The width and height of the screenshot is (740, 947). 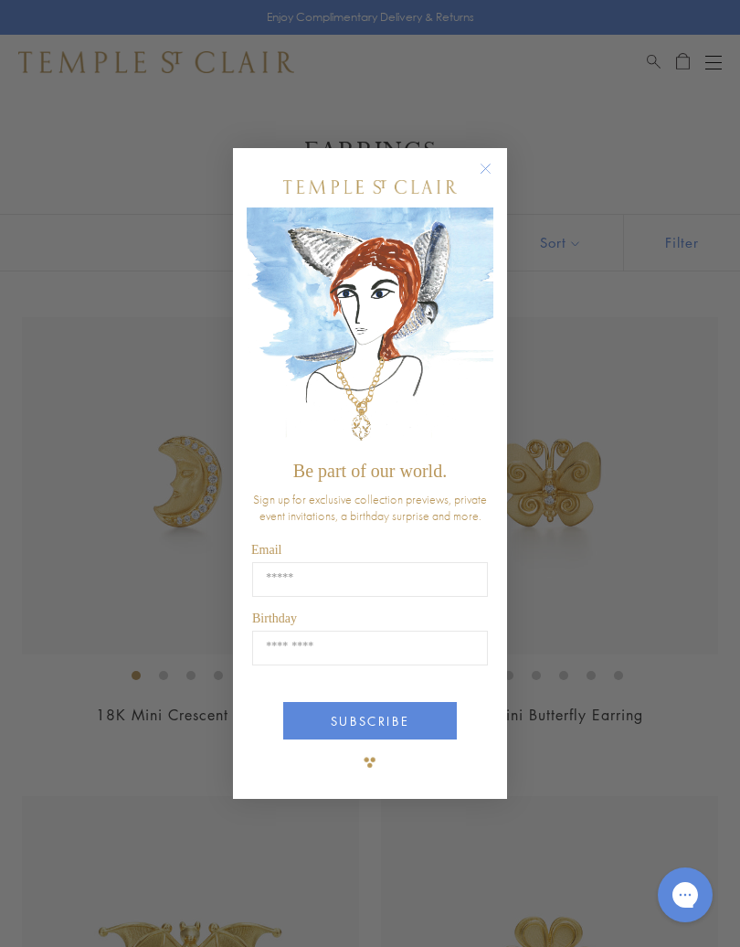 I want to click on img: Temple St. Clair, so click(x=370, y=186).